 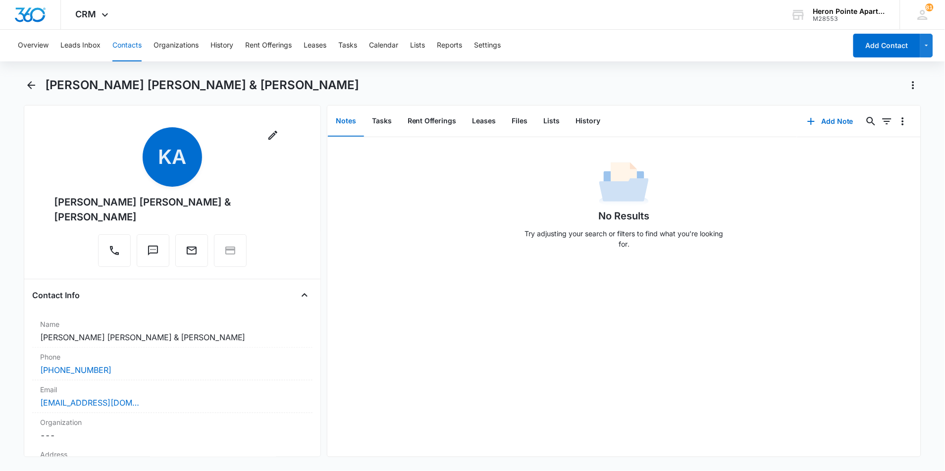 I want to click on h1: No Results, so click(x=624, y=216).